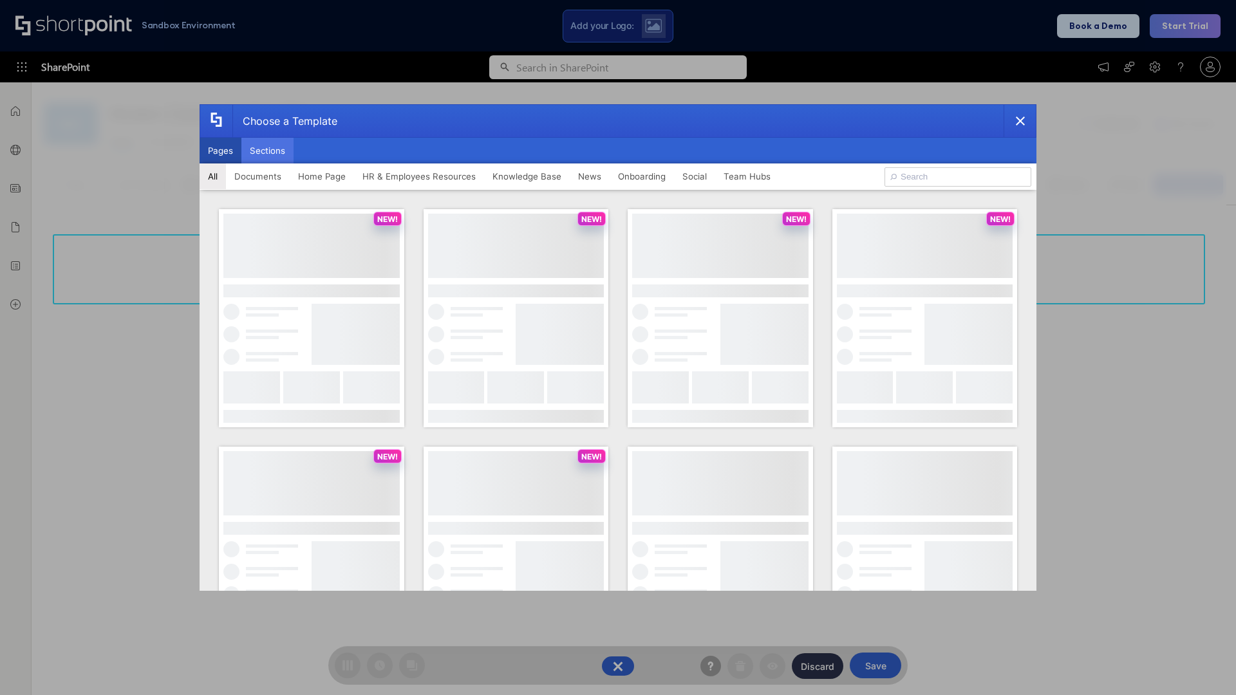 The image size is (1236, 695). I want to click on div: Chat Widget, so click(1204, 664).